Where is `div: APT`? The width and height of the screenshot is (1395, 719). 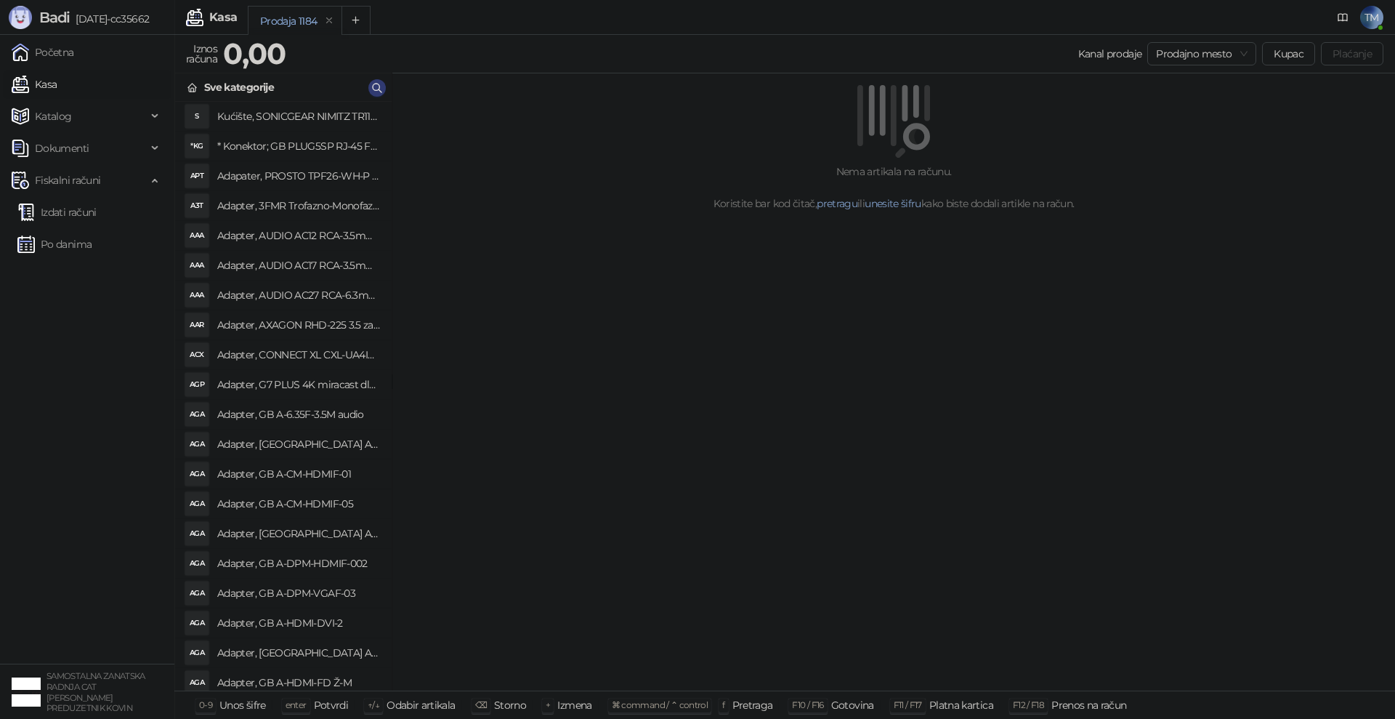
div: APT is located at coordinates (197, 176).